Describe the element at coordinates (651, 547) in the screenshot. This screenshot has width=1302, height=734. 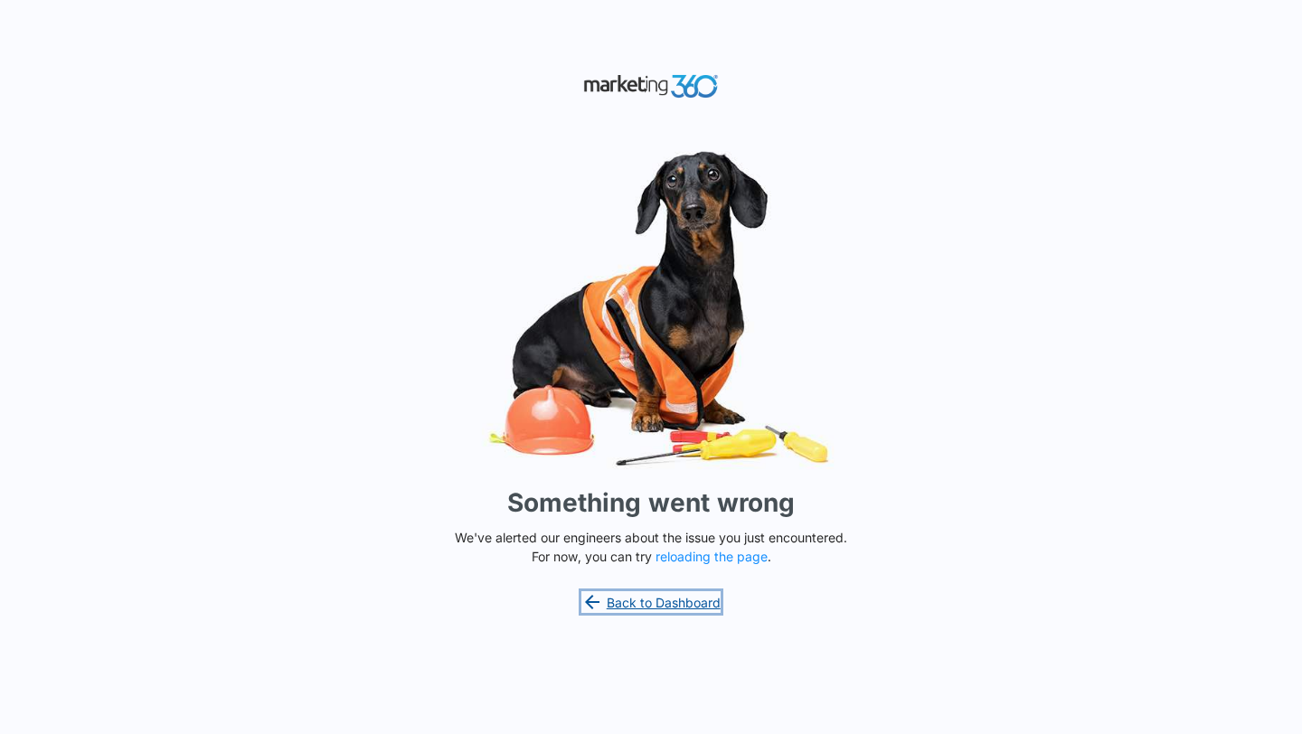
I see `p: We've alerted our engineers about the issue you just encountered. For now, you can try .` at that location.